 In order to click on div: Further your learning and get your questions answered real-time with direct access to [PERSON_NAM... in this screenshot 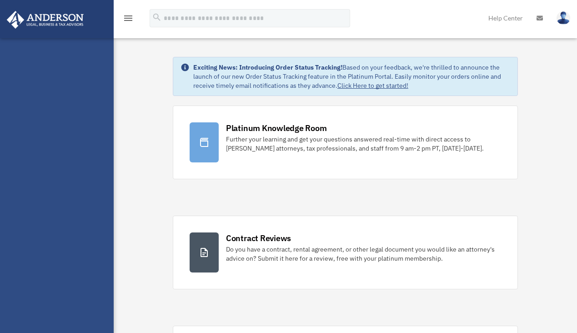, I will do `click(363, 144)`.